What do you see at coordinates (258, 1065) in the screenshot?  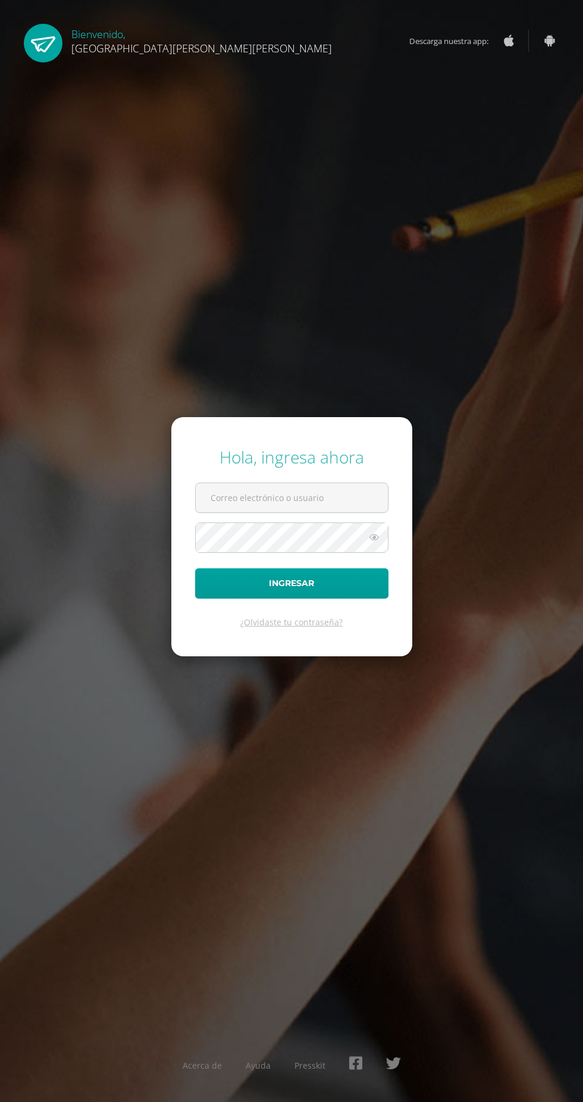 I see `a: Ayuda` at bounding box center [258, 1065].